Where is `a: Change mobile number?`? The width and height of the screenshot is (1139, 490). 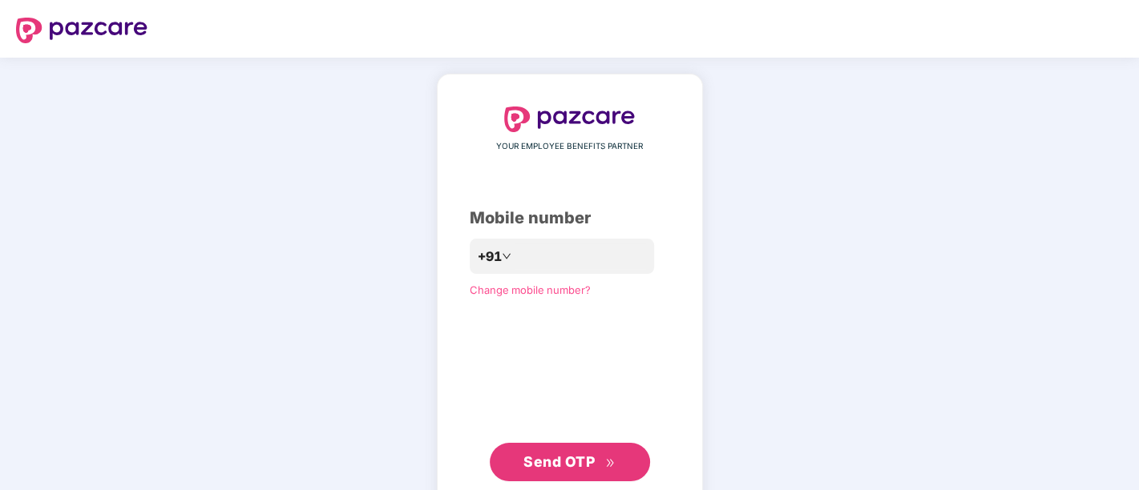 a: Change mobile number? is located at coordinates (530, 290).